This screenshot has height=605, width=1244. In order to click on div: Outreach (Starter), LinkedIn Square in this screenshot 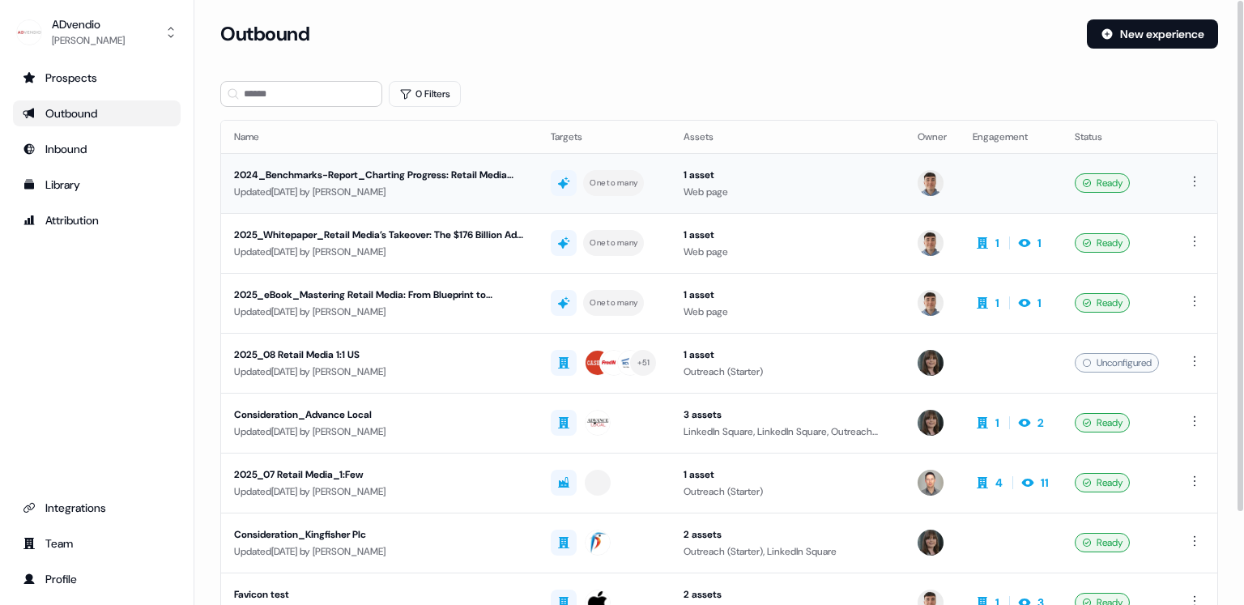, I will do `click(787, 552)`.